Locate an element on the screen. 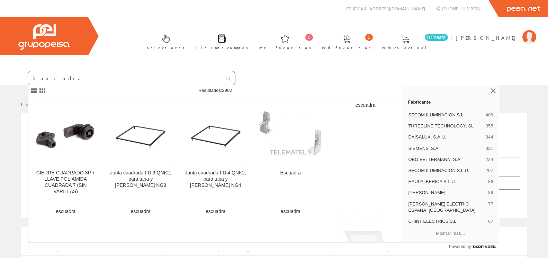 This screenshot has height=258, width=548. span: HAUPA IBERICA S.L.U. is located at coordinates (446, 182).